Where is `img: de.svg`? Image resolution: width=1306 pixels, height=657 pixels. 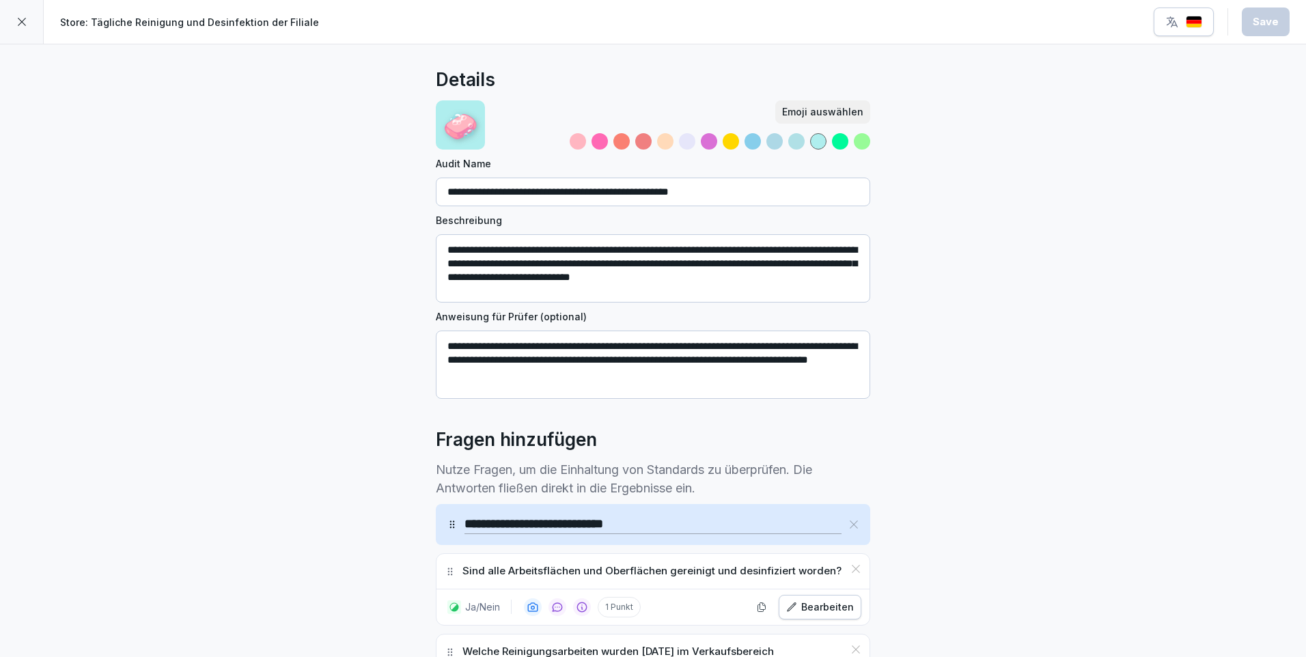 img: de.svg is located at coordinates (1194, 22).